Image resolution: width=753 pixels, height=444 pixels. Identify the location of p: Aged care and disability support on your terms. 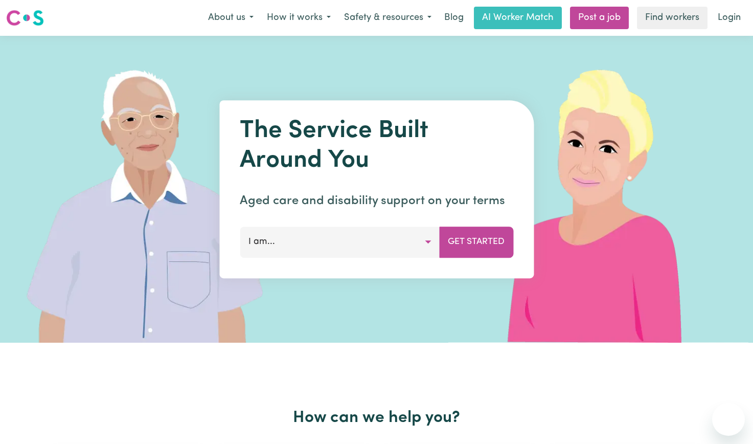
(376, 201).